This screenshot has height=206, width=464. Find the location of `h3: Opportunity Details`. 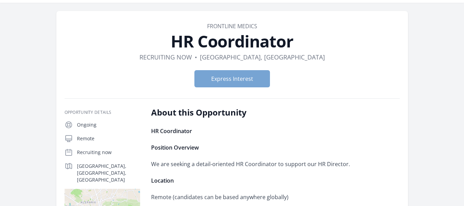

h3: Opportunity Details is located at coordinates (102, 112).